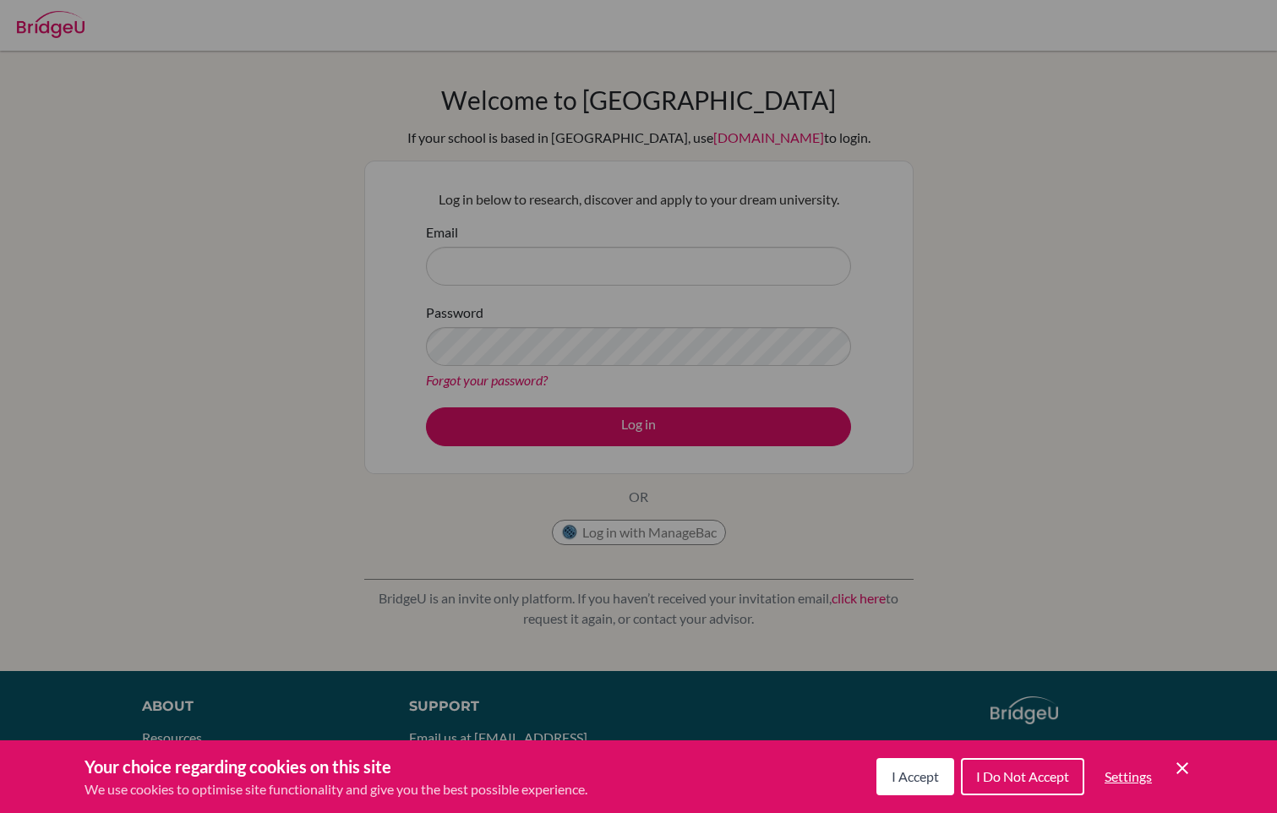  Describe the element at coordinates (915, 777) in the screenshot. I see `button: I Accept` at that location.